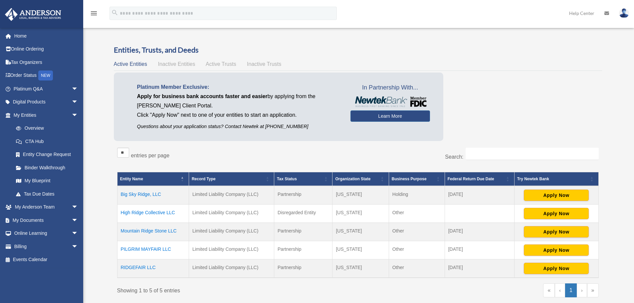 This screenshot has height=303, width=634. I want to click on a: My Blueprint, so click(47, 181).